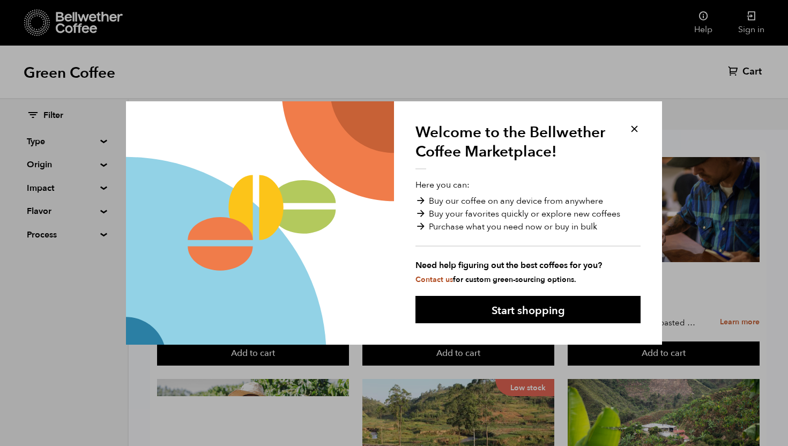 This screenshot has width=788, height=446. What do you see at coordinates (434, 279) in the screenshot?
I see `a: Contact us` at bounding box center [434, 279].